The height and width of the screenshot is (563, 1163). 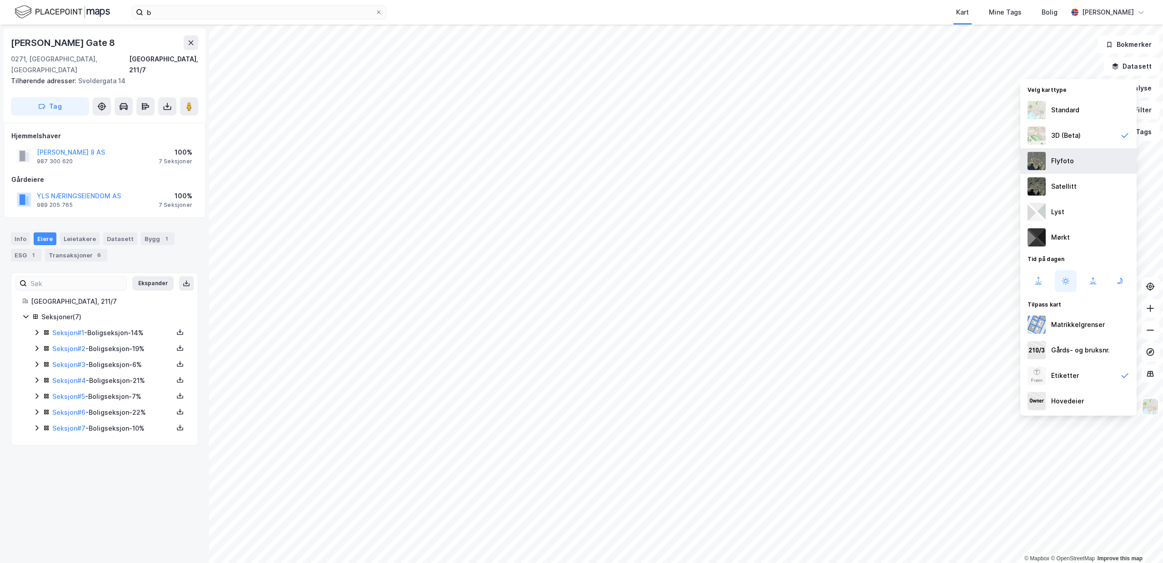 What do you see at coordinates (1061, 237) in the screenshot?
I see `div: Mørkt` at bounding box center [1061, 237].